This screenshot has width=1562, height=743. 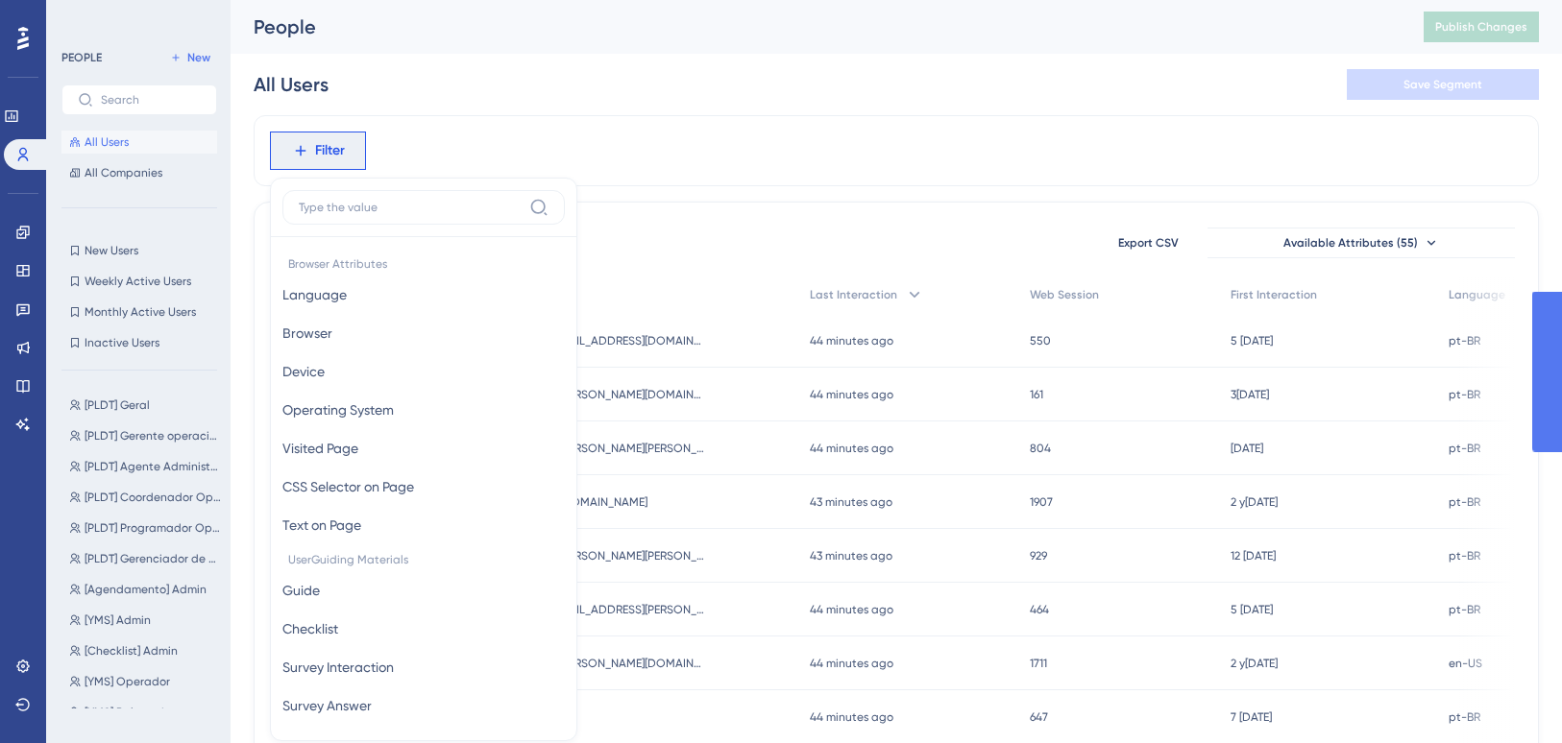 I want to click on span: Inactive Users, so click(x=122, y=343).